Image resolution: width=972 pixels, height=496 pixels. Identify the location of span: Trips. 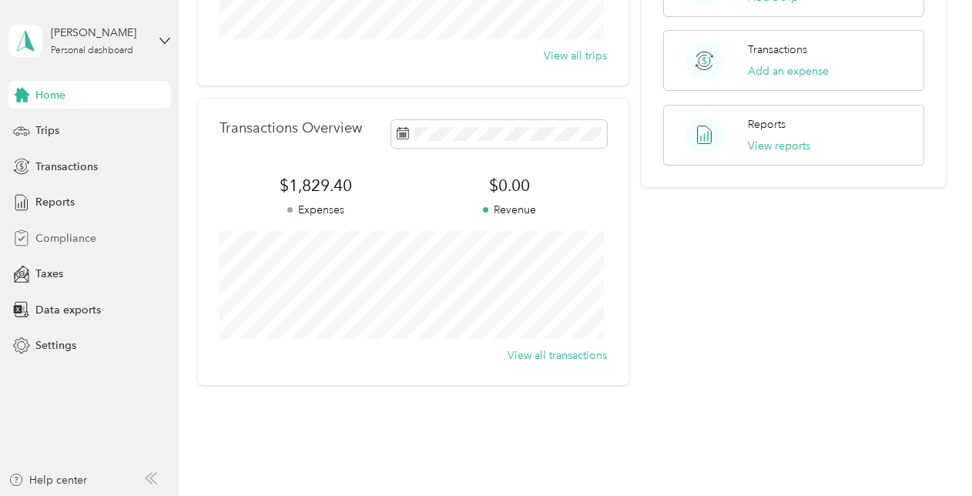
(47, 130).